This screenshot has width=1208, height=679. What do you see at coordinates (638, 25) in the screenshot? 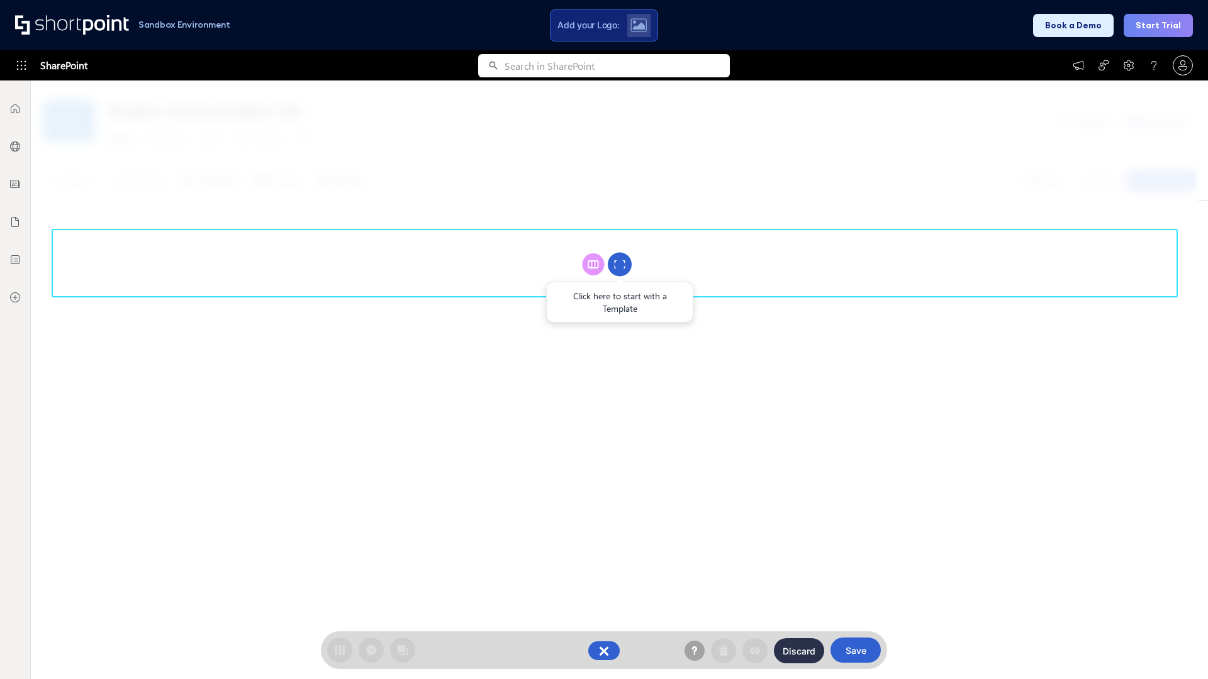
I see `img: Upload logo` at bounding box center [638, 25].